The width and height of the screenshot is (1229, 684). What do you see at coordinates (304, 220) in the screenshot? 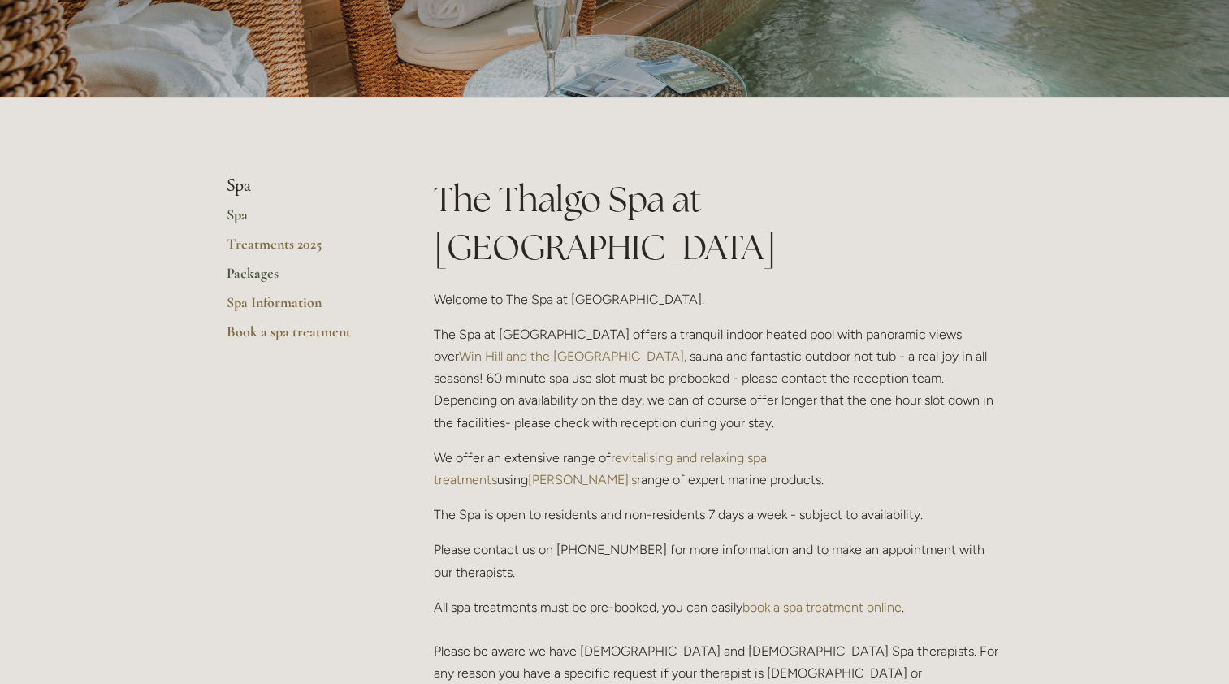
I see `a: Spa` at bounding box center [304, 220].